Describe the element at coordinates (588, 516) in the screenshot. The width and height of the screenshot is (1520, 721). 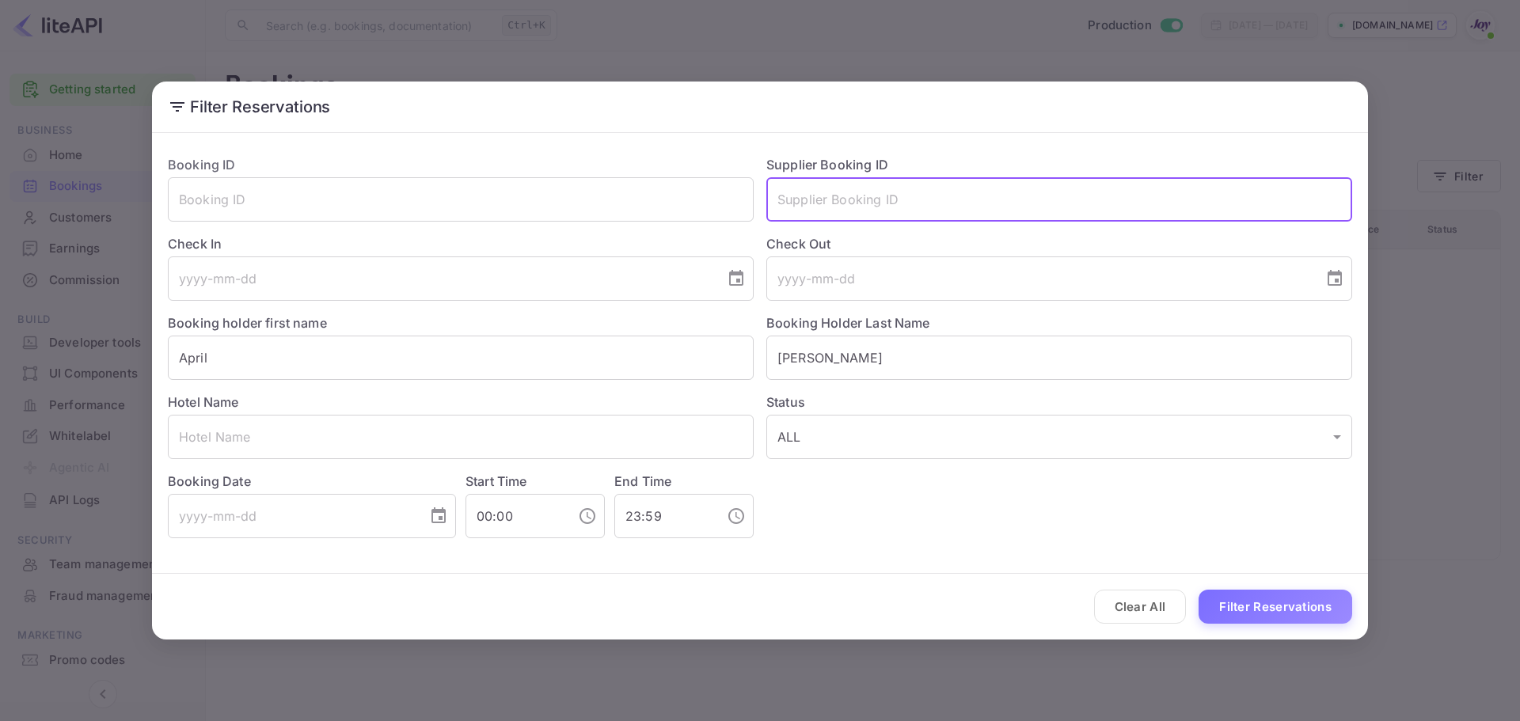
I see `button: Choose time, selected time is 12:00 AM` at that location.